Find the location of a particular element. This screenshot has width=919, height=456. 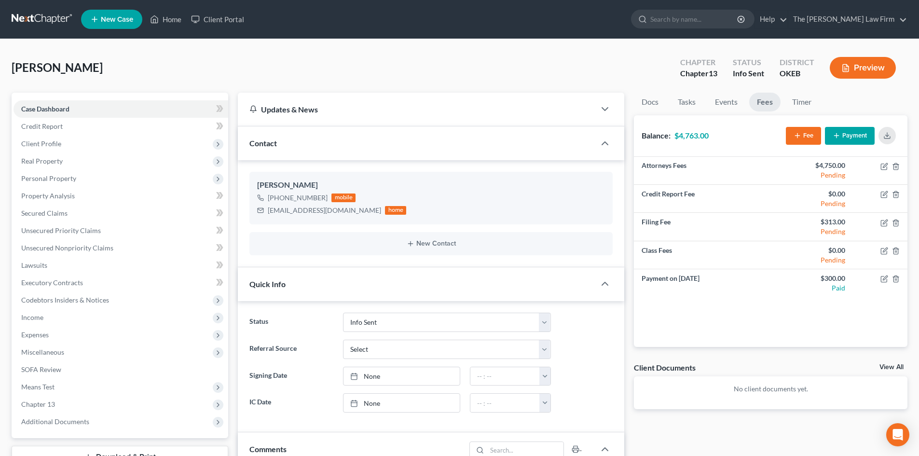

a: Help is located at coordinates (771, 19).